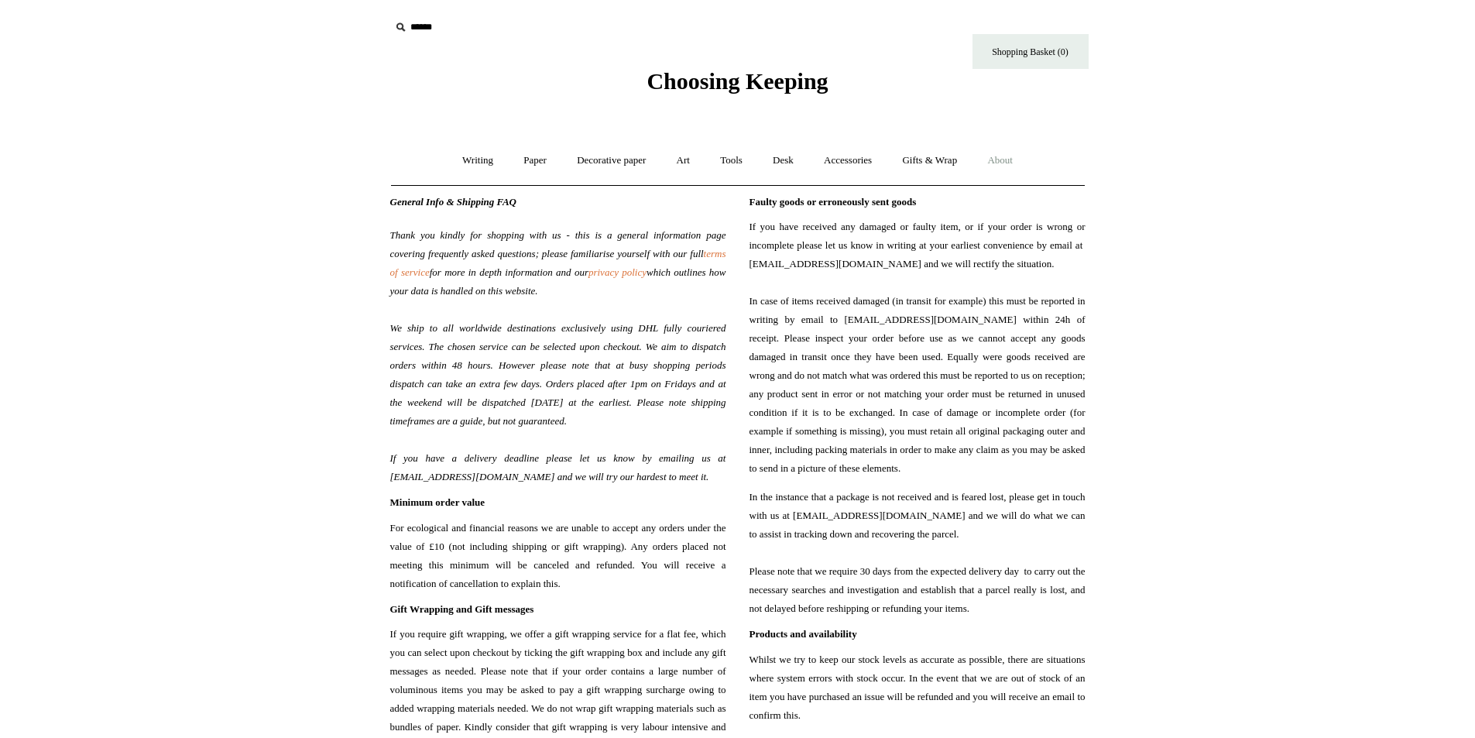 This screenshot has width=1475, height=738. I want to click on span: In the instance that a package is not received and is feared lost, please get in touch with us at..., so click(917, 553).